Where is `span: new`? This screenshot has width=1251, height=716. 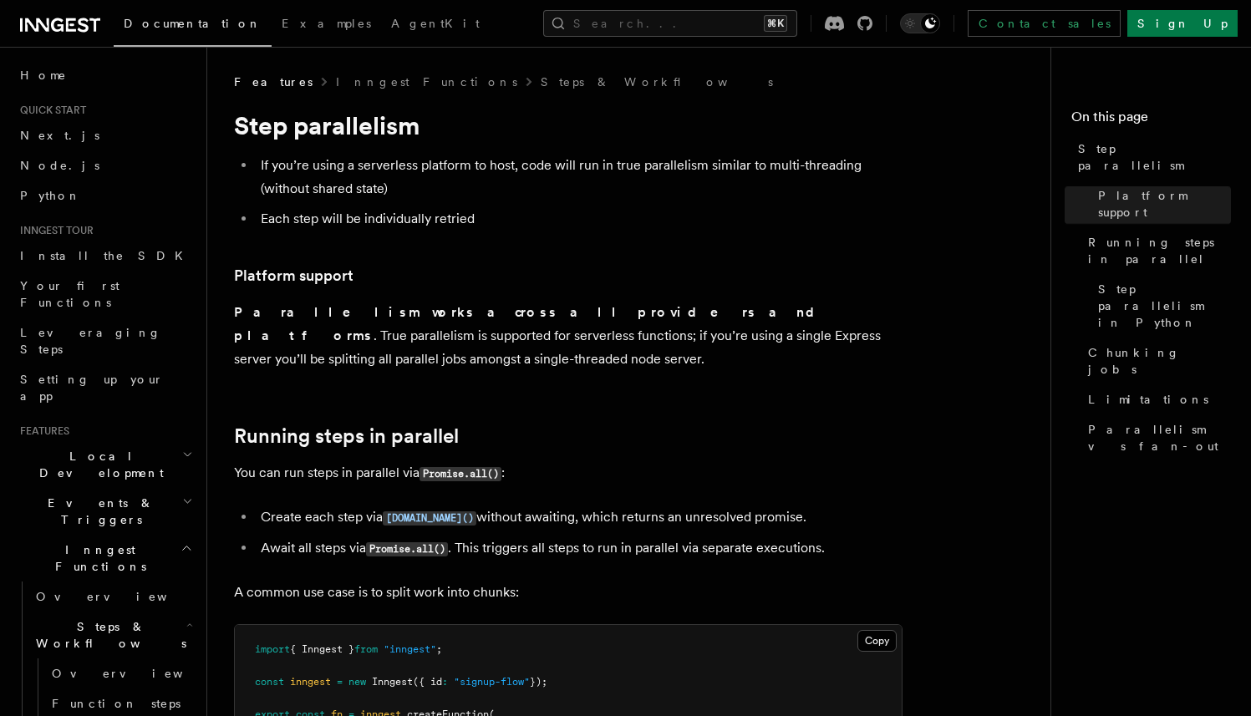
span: new is located at coordinates (357, 682).